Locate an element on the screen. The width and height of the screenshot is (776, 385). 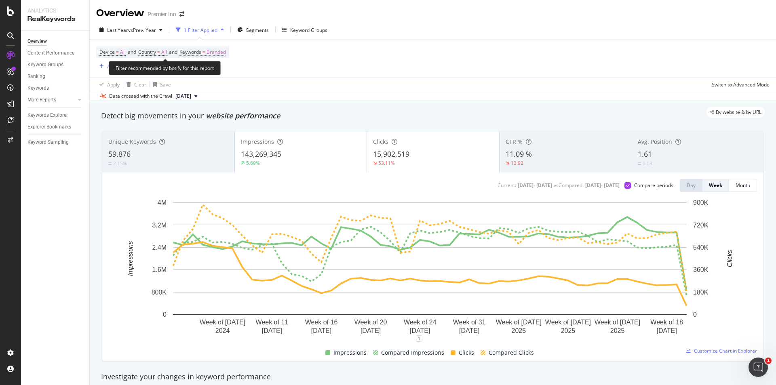
div: 13.92 is located at coordinates (517, 163).